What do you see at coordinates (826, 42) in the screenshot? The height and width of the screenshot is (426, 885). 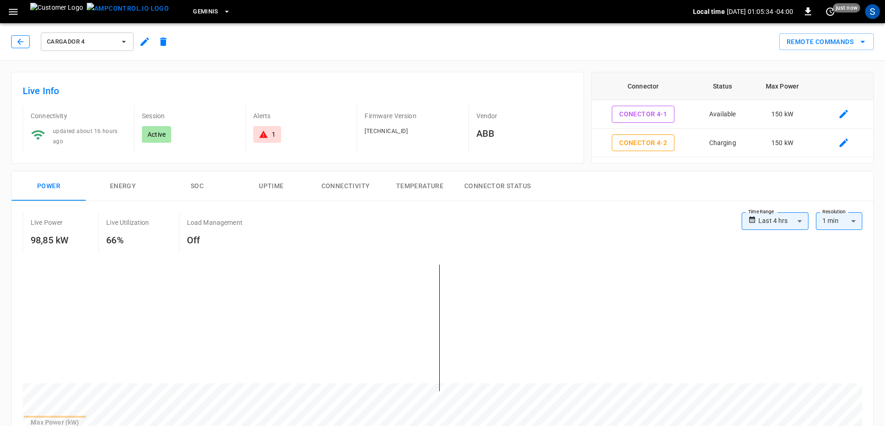 I see `button: Remote Commands` at bounding box center [826, 42].